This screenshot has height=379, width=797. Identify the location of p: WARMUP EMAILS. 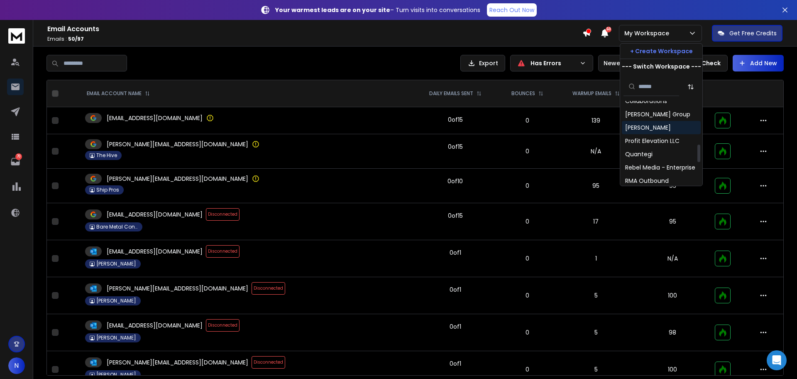
(592, 93).